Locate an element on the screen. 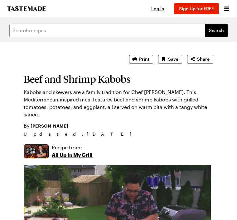  button: Log In is located at coordinates (158, 9).